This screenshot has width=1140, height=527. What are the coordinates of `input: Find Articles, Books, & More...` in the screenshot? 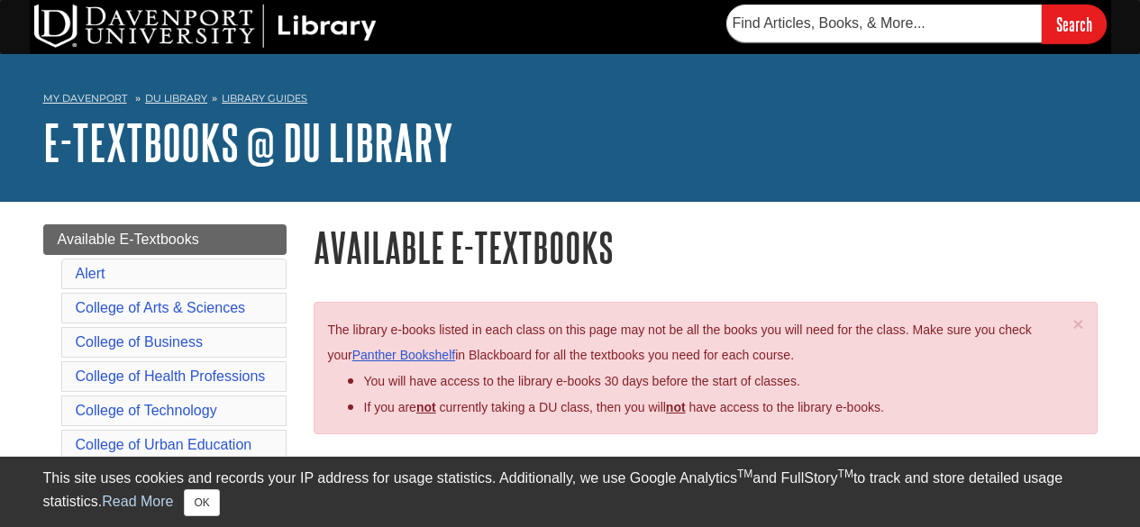 It's located at (884, 23).